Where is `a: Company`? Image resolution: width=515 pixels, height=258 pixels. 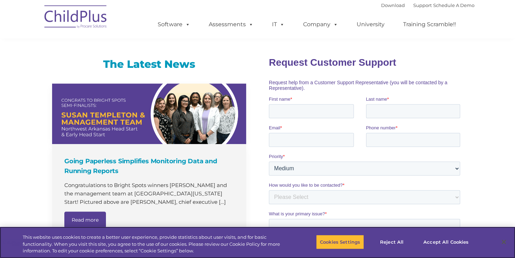 a: Company is located at coordinates (321, 24).